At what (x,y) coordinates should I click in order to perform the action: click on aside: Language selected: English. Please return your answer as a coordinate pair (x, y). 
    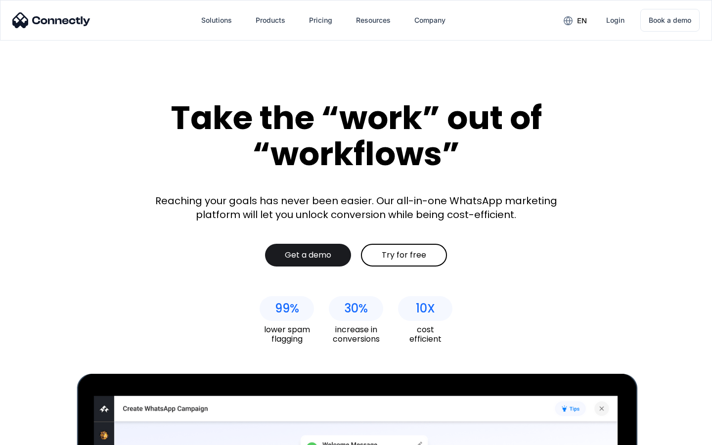
    Looking at the image, I should click on (35, 435).